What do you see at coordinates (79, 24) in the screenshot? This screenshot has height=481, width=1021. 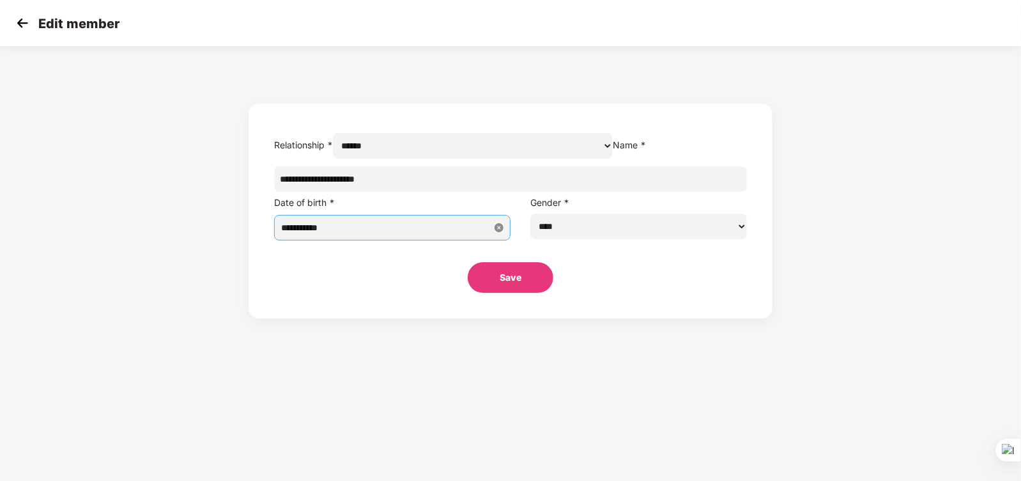 I see `p: Edit member` at bounding box center [79, 24].